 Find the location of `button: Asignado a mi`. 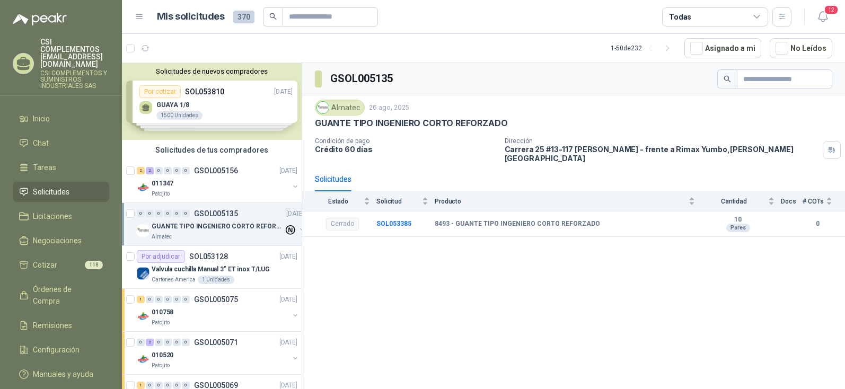

button: Asignado a mi is located at coordinates (722, 48).